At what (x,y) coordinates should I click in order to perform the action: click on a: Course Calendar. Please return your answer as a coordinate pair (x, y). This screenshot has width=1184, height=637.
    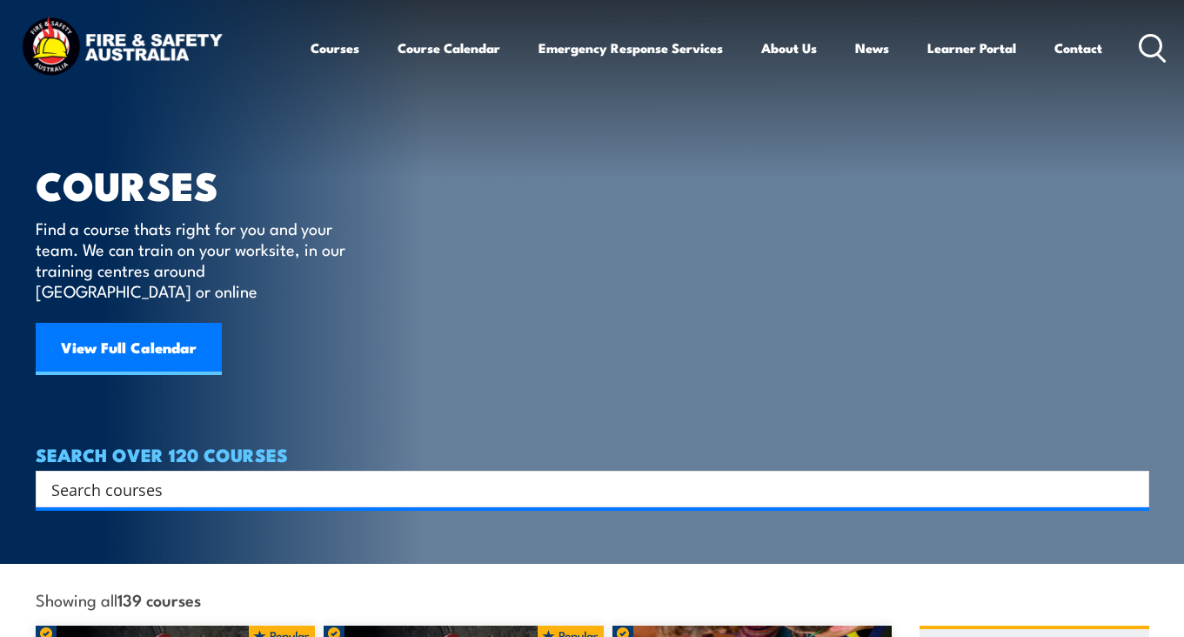
    Looking at the image, I should click on (449, 48).